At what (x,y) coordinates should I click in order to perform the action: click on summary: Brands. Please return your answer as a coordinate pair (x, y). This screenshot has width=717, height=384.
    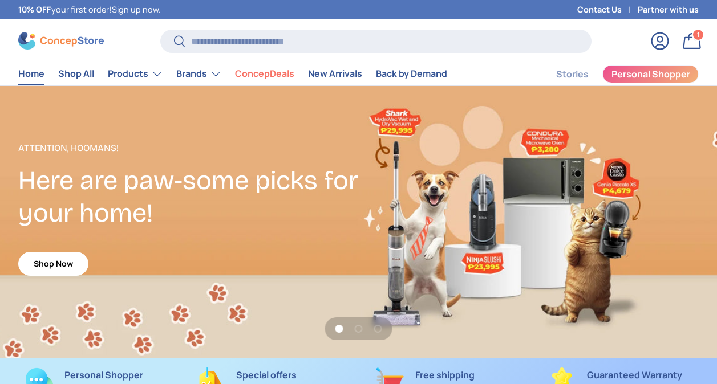
    Looking at the image, I should click on (198, 74).